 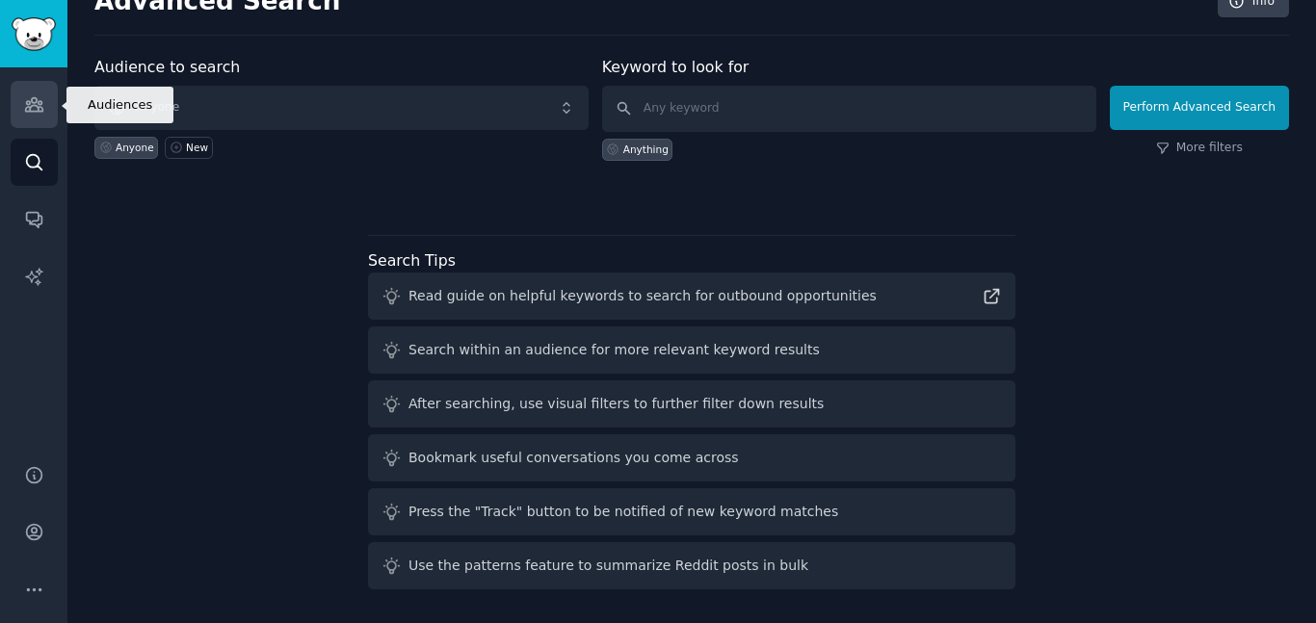 What do you see at coordinates (623, 512) in the screenshot?
I see `div: Press the "Track" button to be notified of new keyword matches` at bounding box center [623, 512].